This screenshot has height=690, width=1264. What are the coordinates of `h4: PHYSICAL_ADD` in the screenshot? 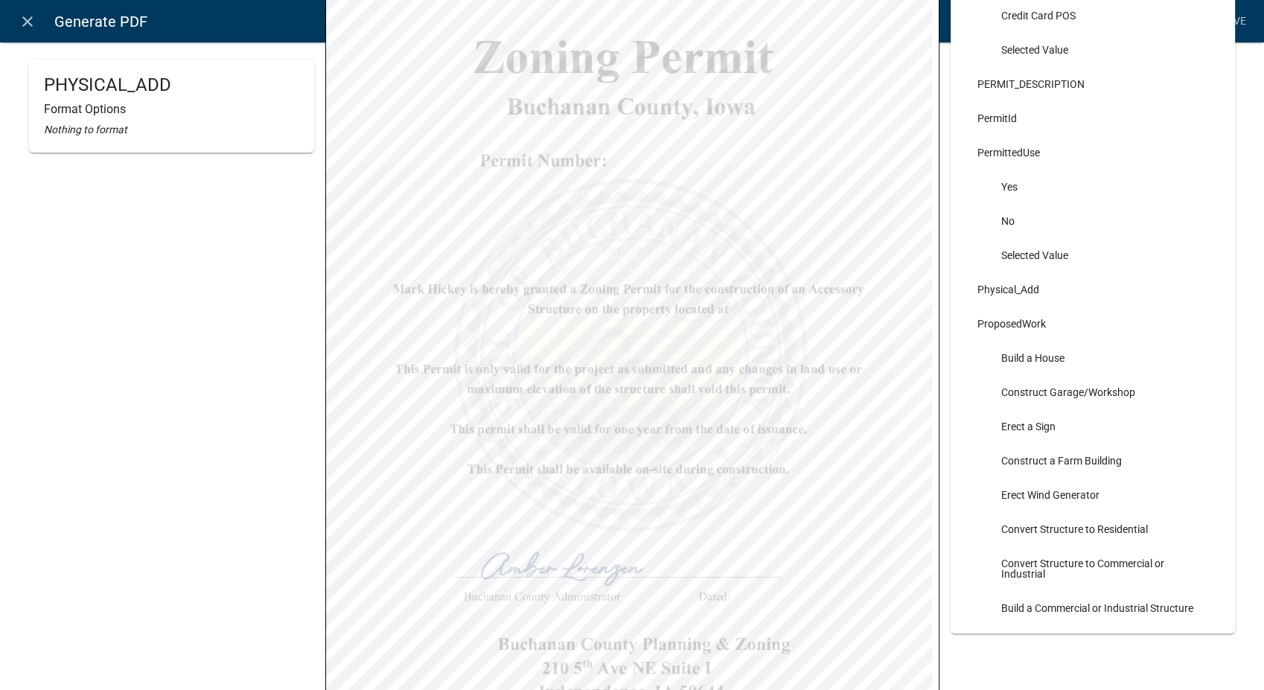 It's located at (171, 85).